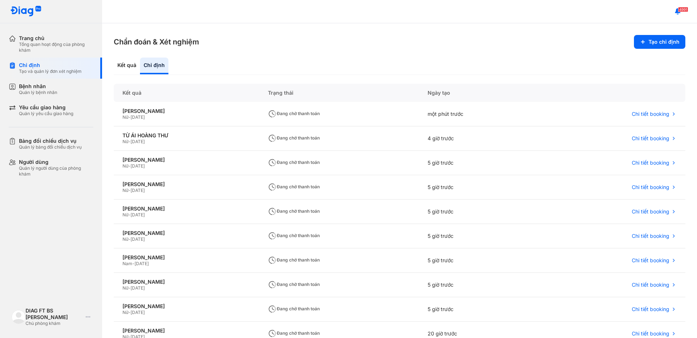 This screenshot has height=338, width=697. I want to click on div: Người dùng, so click(56, 162).